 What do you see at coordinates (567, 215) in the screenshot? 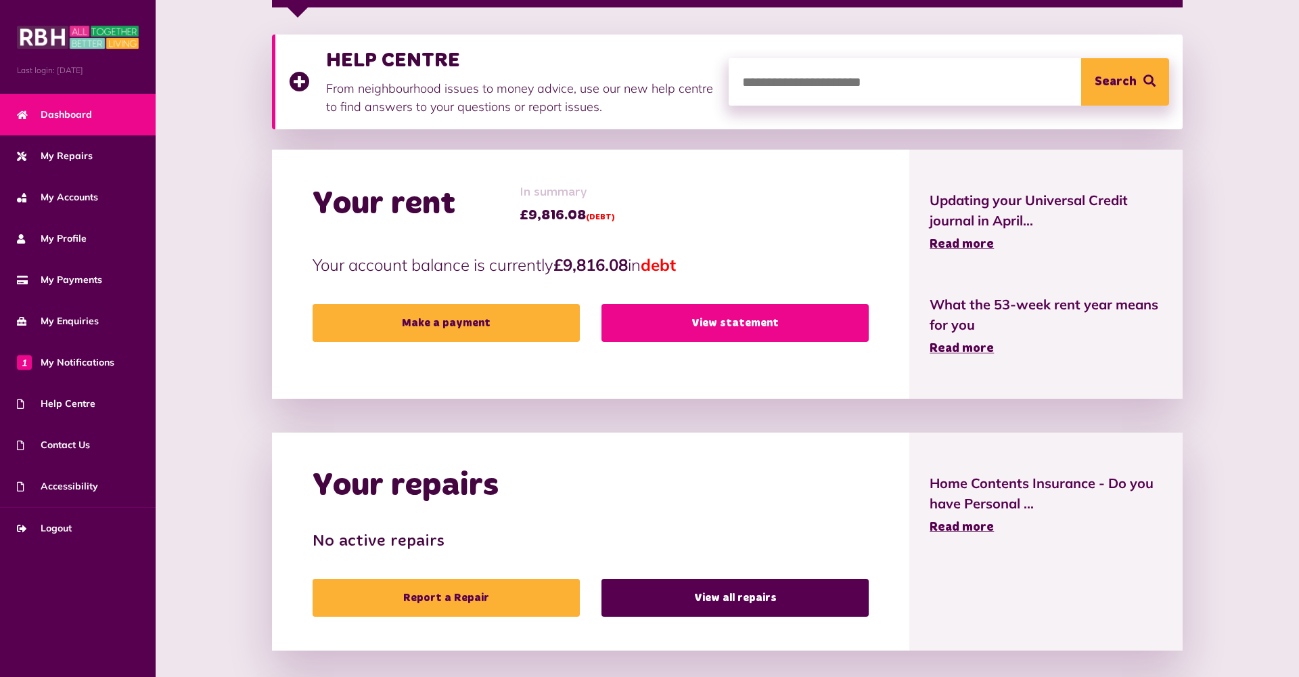
I see `span: £9,816.08` at bounding box center [567, 215].